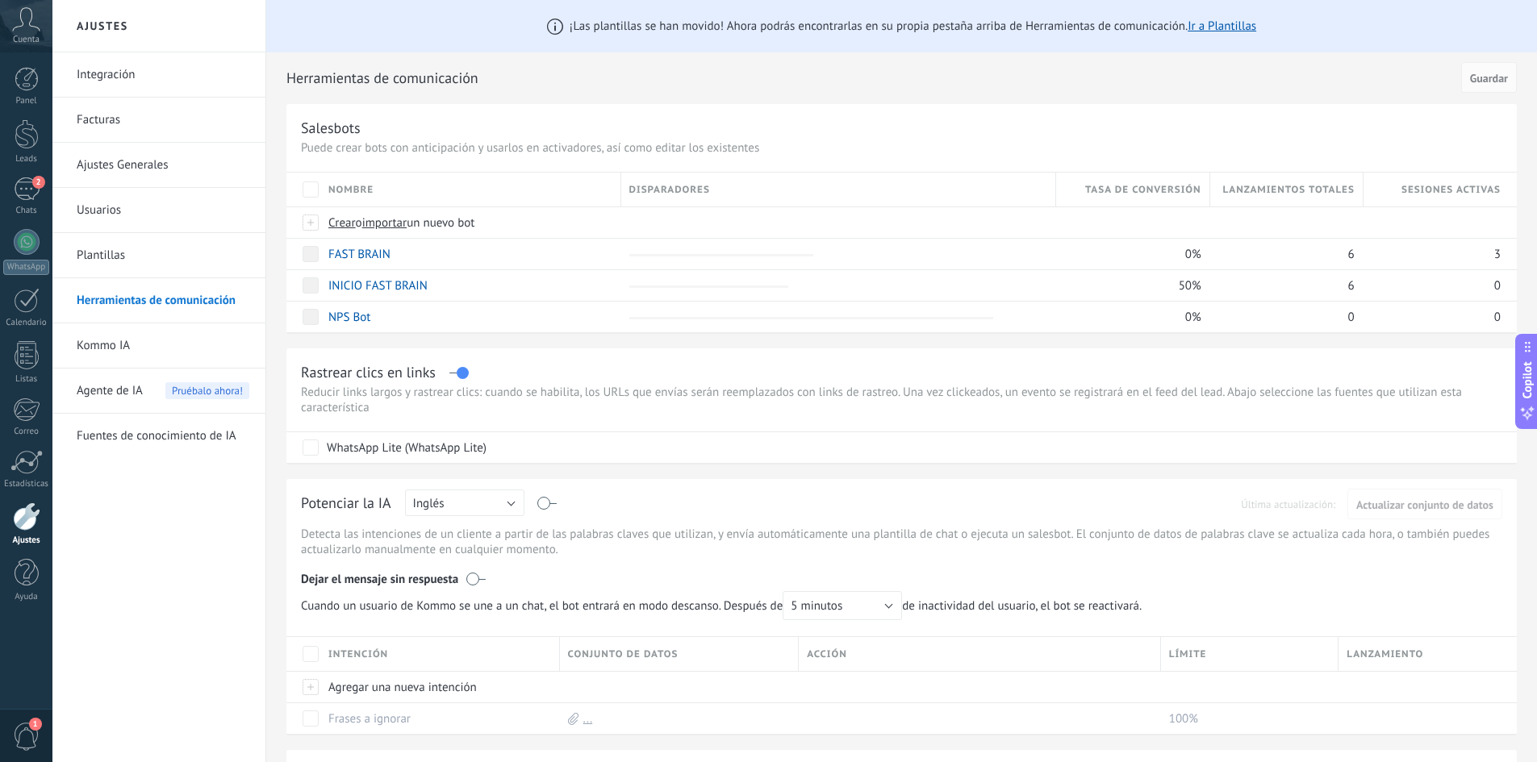 Image resolution: width=1537 pixels, height=762 pixels. Describe the element at coordinates (385, 223) in the screenshot. I see `span: importar` at that location.